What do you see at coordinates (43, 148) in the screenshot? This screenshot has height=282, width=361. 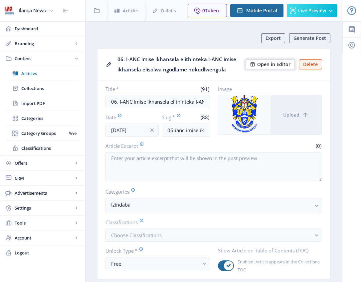 I see `a: Classifications` at bounding box center [43, 148].